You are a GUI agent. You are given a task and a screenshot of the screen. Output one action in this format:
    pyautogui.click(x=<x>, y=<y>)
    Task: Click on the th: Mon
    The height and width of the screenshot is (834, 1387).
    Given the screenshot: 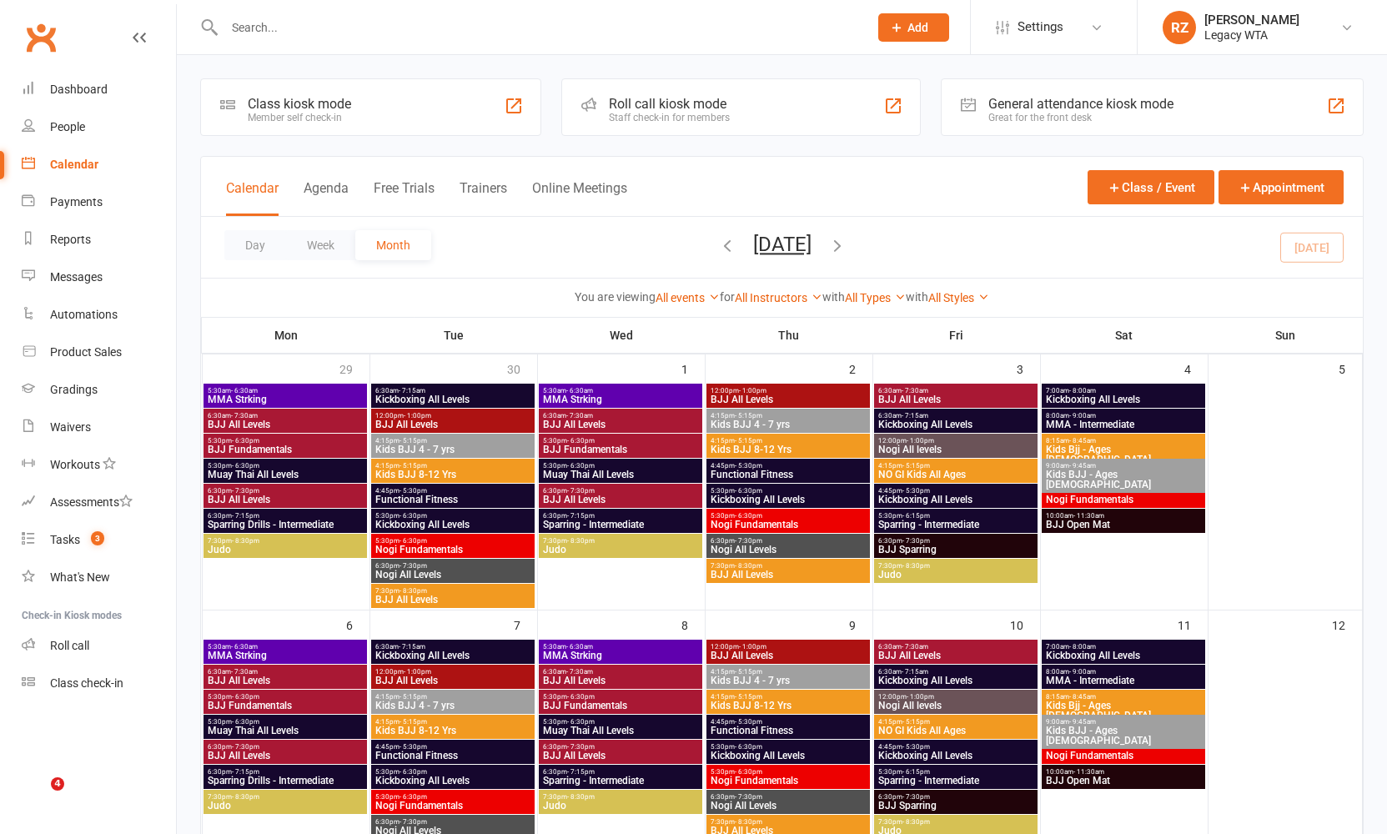 What is the action you would take?
    pyautogui.click(x=285, y=335)
    